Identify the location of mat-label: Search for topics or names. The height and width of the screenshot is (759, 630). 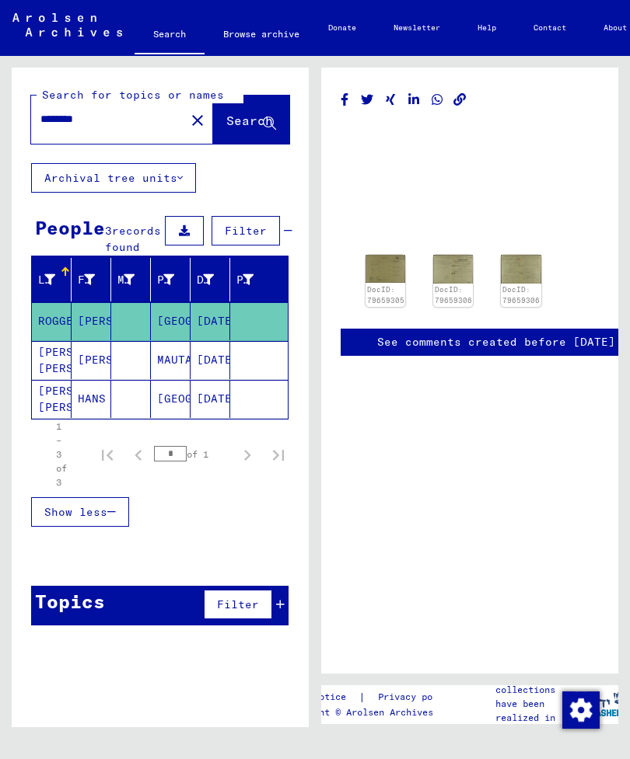
(133, 95).